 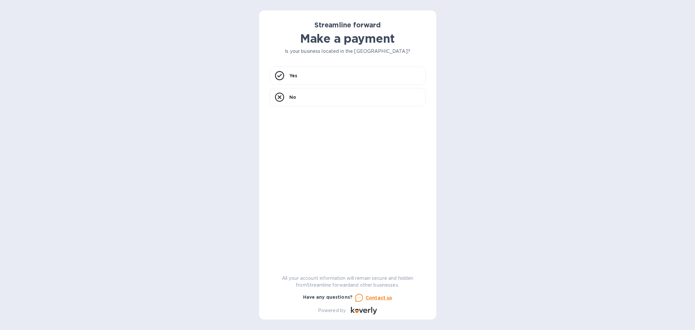 I want to click on p: No, so click(x=292, y=97).